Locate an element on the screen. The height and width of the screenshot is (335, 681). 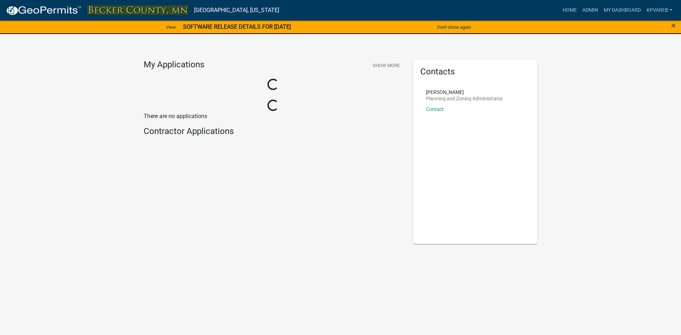
a: kpvareb is located at coordinates (659, 10).